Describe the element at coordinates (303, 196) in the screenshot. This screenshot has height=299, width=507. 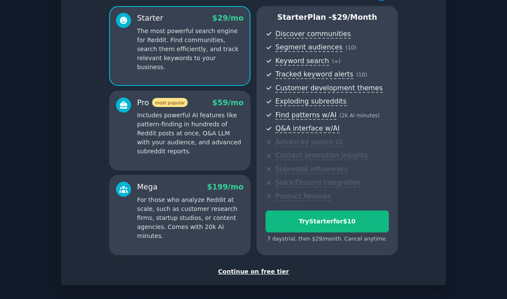
I see `span: Product Reviews` at that location.